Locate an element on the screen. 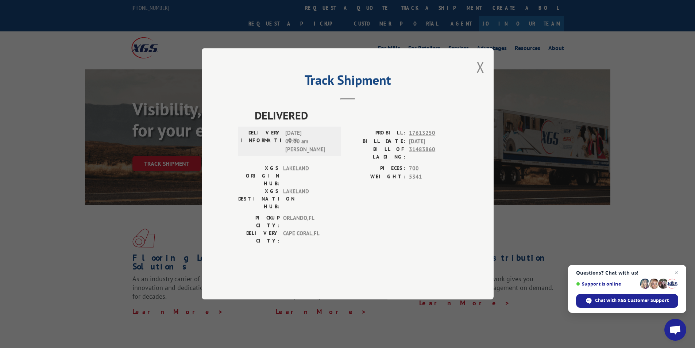 This screenshot has width=695, height=348. span: Questions? Chat with us! is located at coordinates (627, 273).